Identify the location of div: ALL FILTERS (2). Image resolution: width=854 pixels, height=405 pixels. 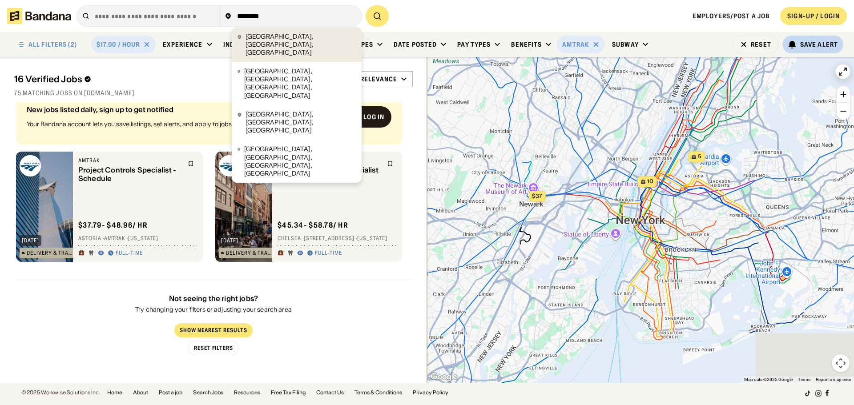
(52, 44).